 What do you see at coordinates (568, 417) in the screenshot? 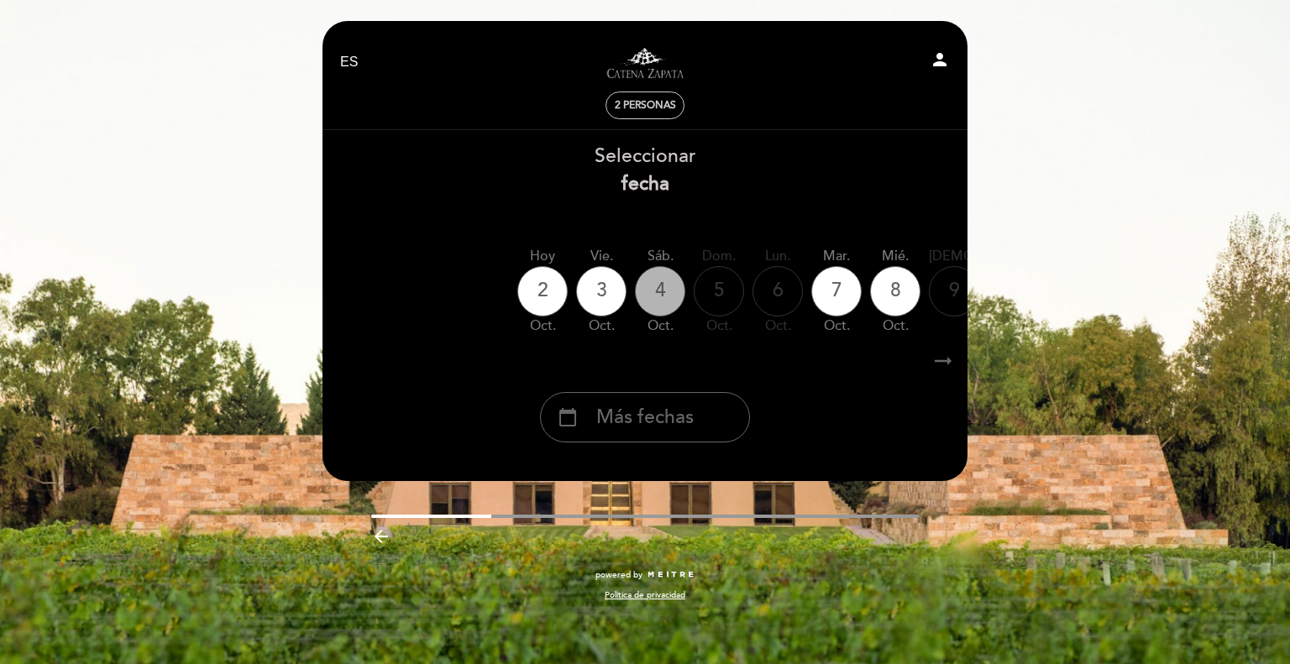
I see `i: calendar_today` at bounding box center [568, 417].